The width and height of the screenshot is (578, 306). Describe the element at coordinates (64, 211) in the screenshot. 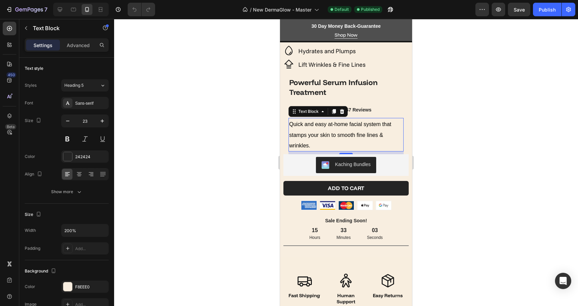

I see `div: 33` at that location.